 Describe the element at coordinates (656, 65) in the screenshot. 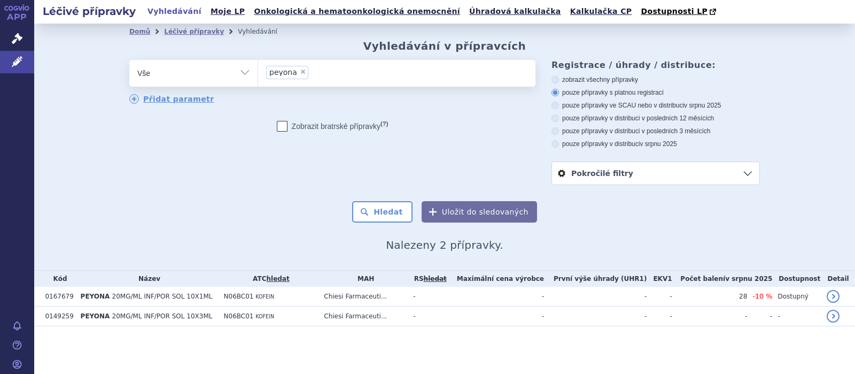

I see `h3: Registrace / úhrady / distribuce:` at that location.